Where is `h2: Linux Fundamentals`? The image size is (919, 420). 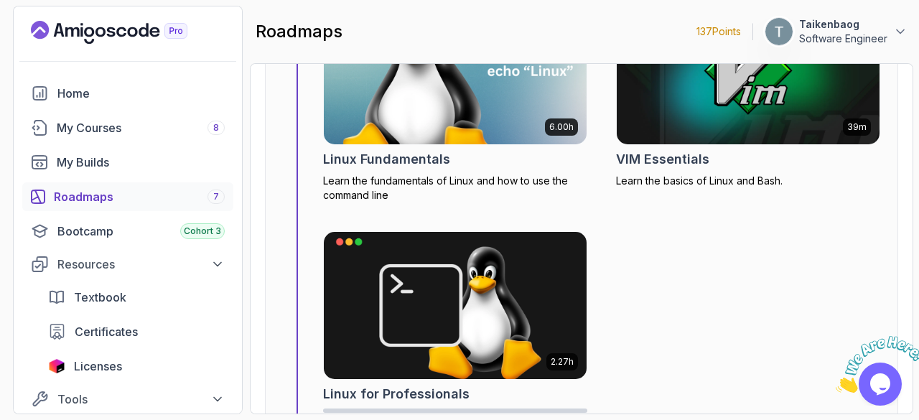 h2: Linux Fundamentals is located at coordinates (386, 159).